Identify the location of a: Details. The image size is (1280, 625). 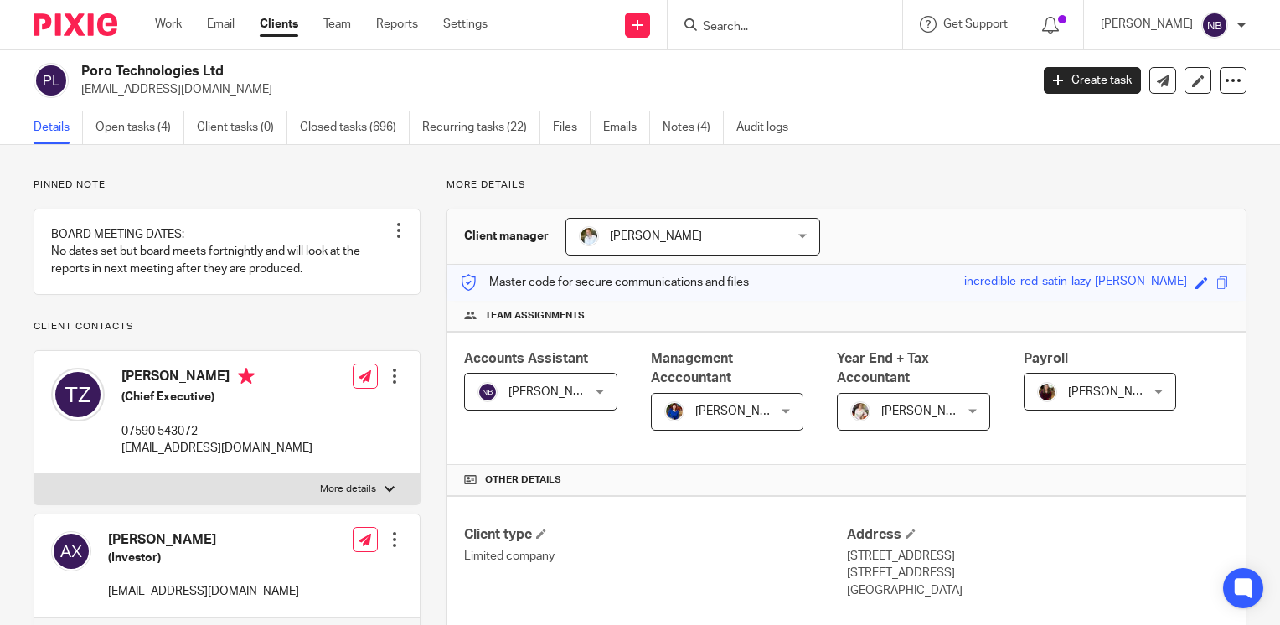
(58, 127).